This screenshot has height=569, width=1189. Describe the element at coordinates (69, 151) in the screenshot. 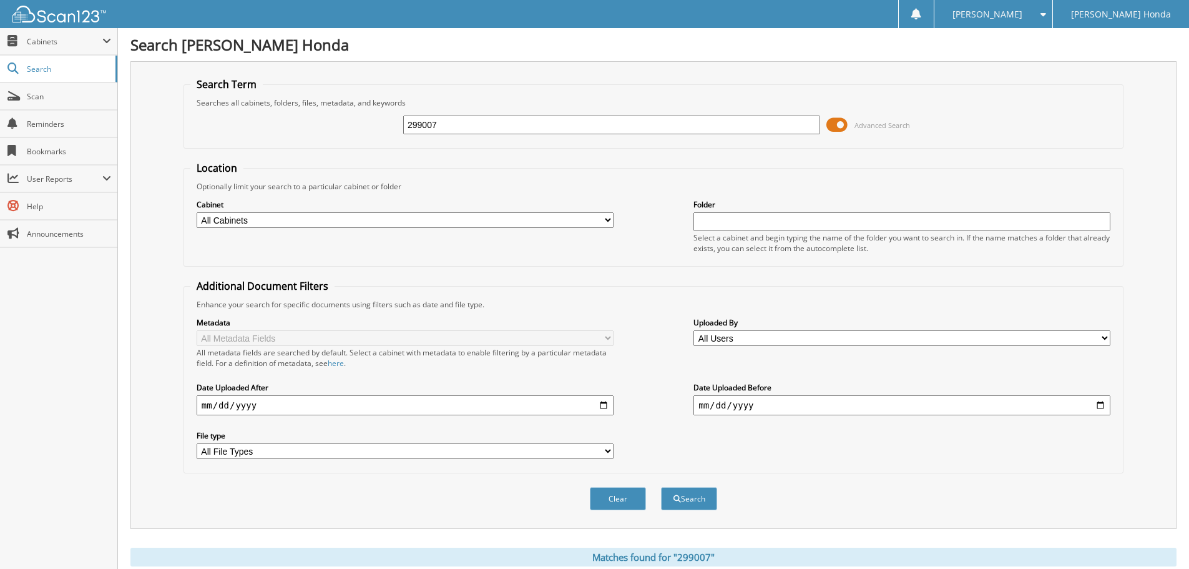

I see `span: Bookmarks` at that location.